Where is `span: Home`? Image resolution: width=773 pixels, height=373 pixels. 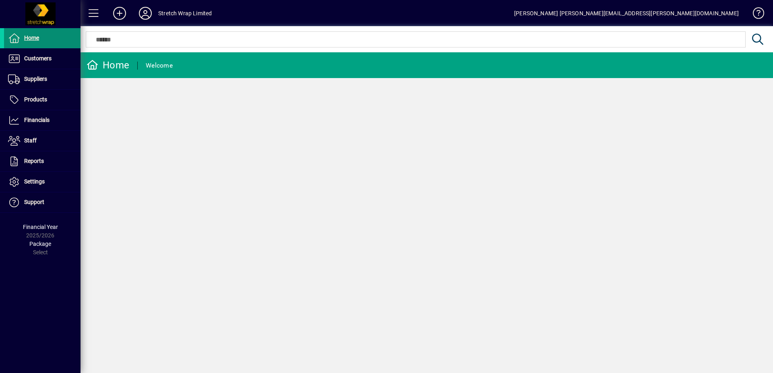 span: Home is located at coordinates (31, 38).